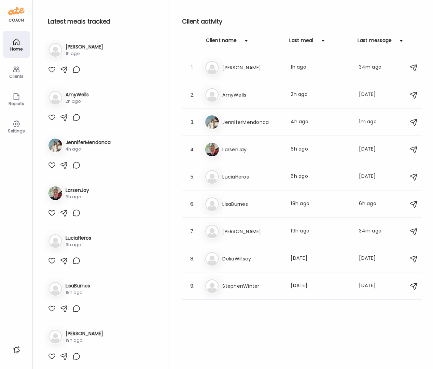  What do you see at coordinates (372, 122) in the screenshot?
I see `div: 1m ago` at bounding box center [372, 122].